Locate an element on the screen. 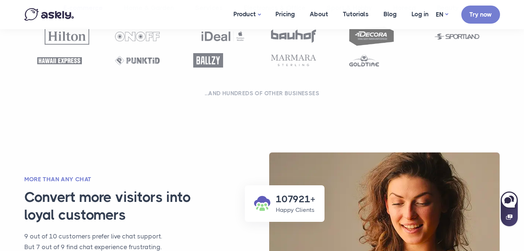  p: 9 out of 10 customers prefer live chat support. is located at coordinates (119, 236).